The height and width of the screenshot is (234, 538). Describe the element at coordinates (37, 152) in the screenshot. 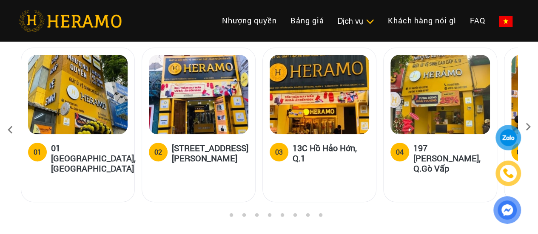

I see `div: 01` at that location.